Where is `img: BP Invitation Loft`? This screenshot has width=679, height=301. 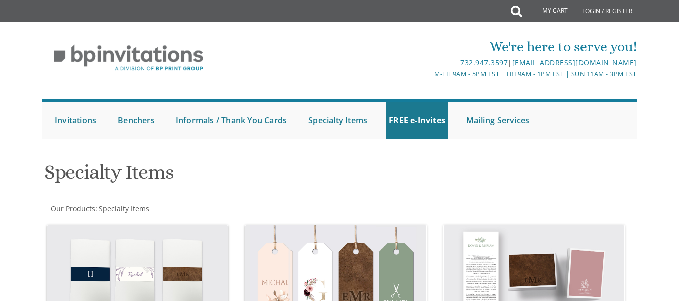 img: BP Invitation Loft is located at coordinates (128, 58).